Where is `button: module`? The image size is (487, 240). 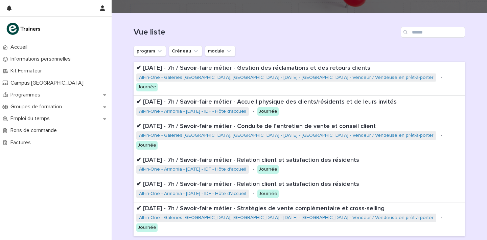
button: module is located at coordinates (220, 51).